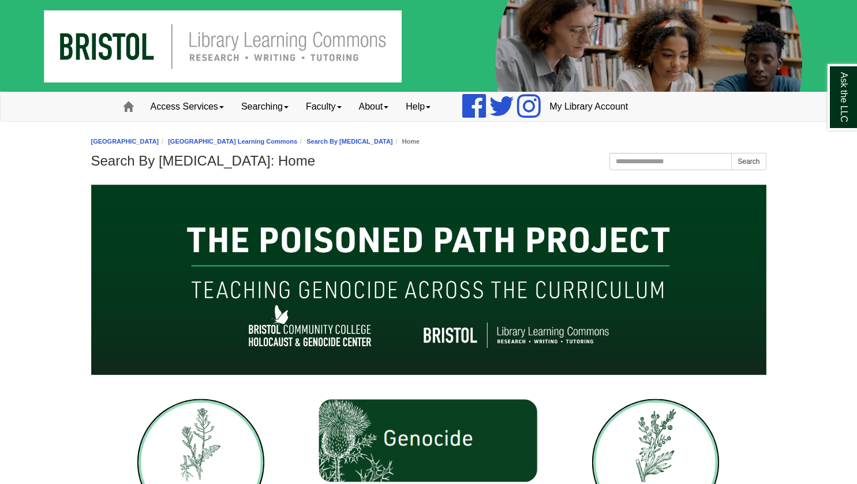 Image resolution: width=857 pixels, height=484 pixels. Describe the element at coordinates (589, 107) in the screenshot. I see `a: My Library Account` at that location.